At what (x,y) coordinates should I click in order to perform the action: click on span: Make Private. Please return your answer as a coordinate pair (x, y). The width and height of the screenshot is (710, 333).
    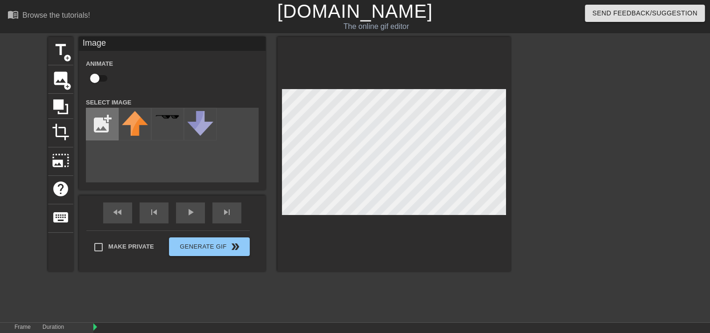
    Looking at the image, I should click on (131, 247).